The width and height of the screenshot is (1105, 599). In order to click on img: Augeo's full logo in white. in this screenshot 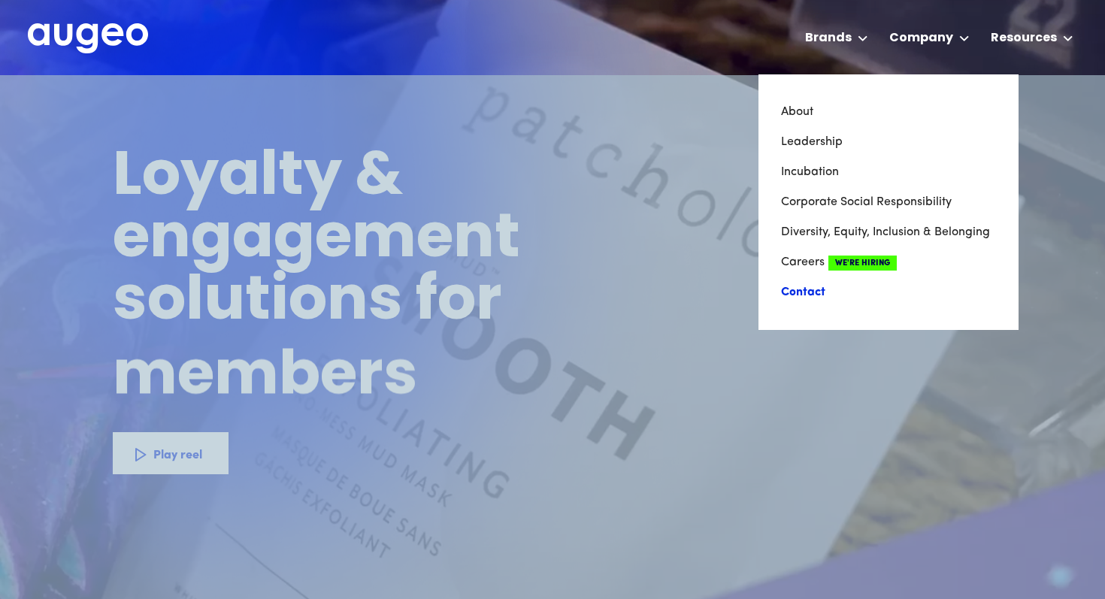, I will do `click(88, 38)`.